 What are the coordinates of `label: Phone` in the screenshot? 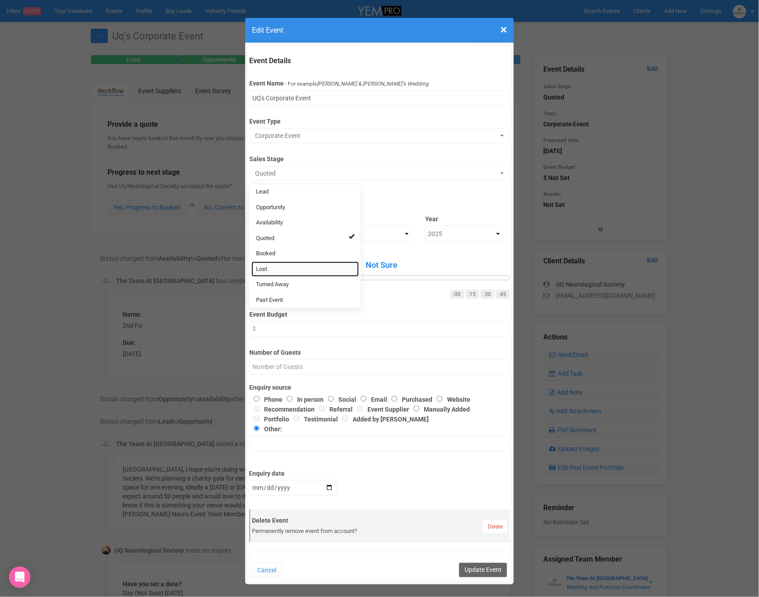 It's located at (266, 399).